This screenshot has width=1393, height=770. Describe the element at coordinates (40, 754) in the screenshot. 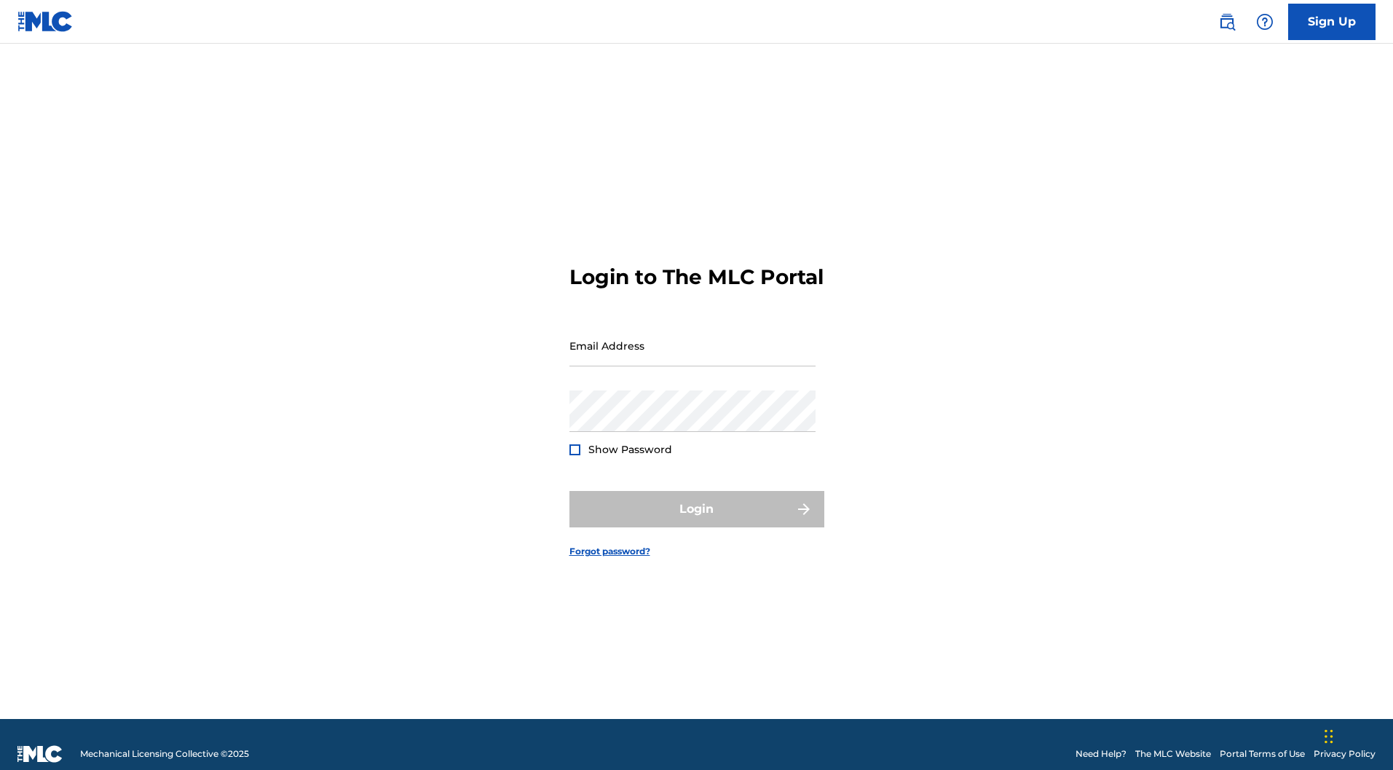

I see `img: logo` at that location.